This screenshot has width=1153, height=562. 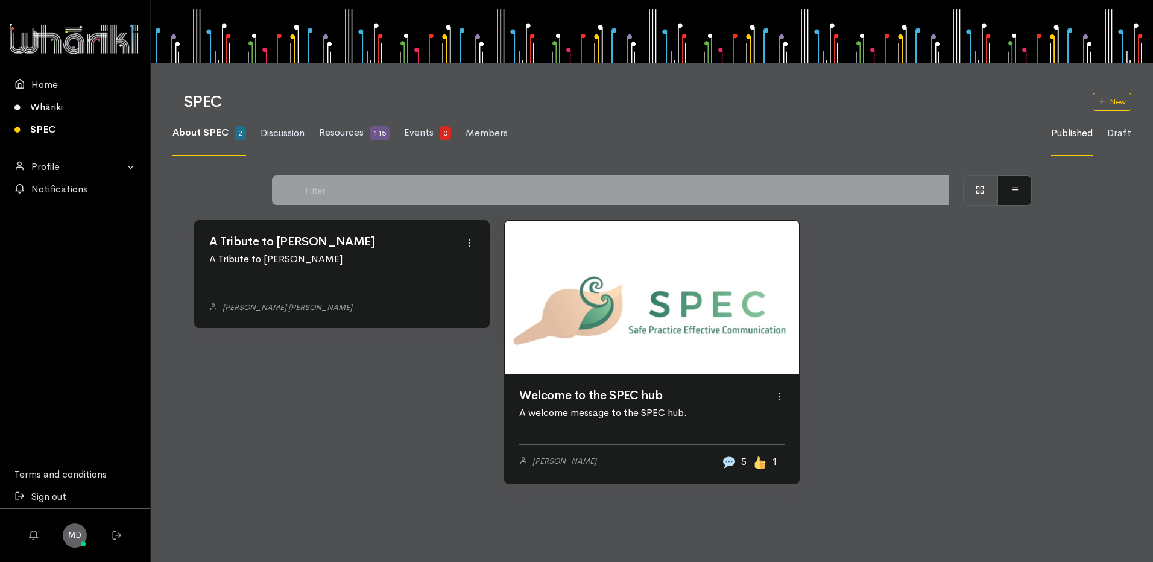 I want to click on span: 115, so click(x=379, y=133).